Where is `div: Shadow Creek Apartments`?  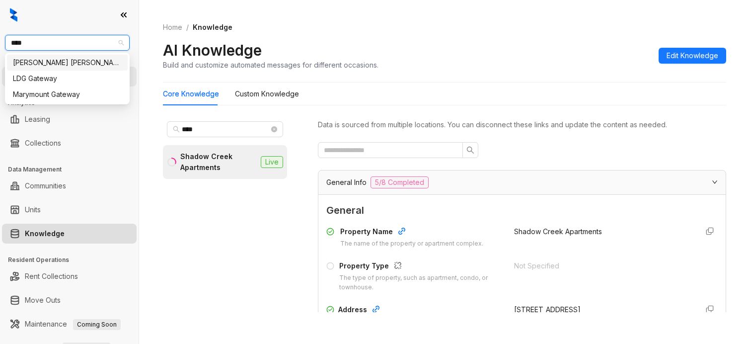 div: Shadow Creek Apartments is located at coordinates (219, 162).